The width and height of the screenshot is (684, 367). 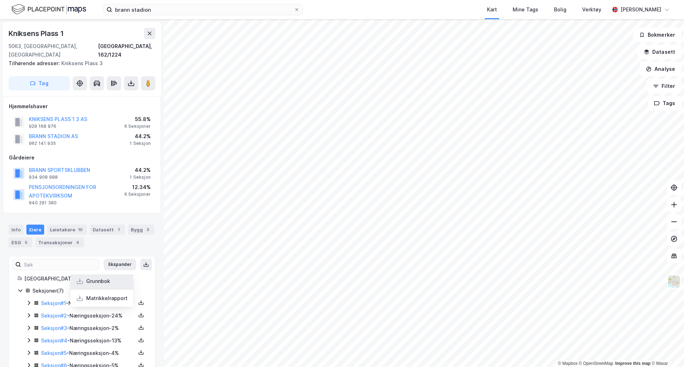 I want to click on a: Seksjon#2, so click(x=54, y=316).